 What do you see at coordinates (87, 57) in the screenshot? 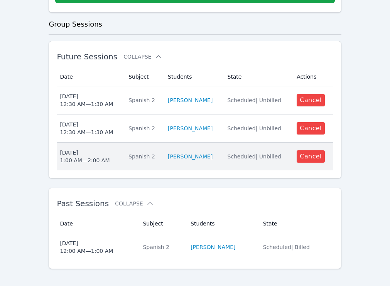
I see `span: Future Sessions` at bounding box center [87, 57].